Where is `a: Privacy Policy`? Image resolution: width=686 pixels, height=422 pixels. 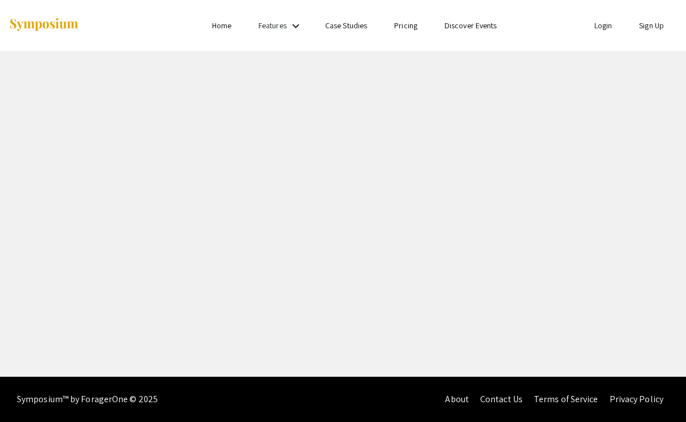
a: Privacy Policy is located at coordinates (636, 399).